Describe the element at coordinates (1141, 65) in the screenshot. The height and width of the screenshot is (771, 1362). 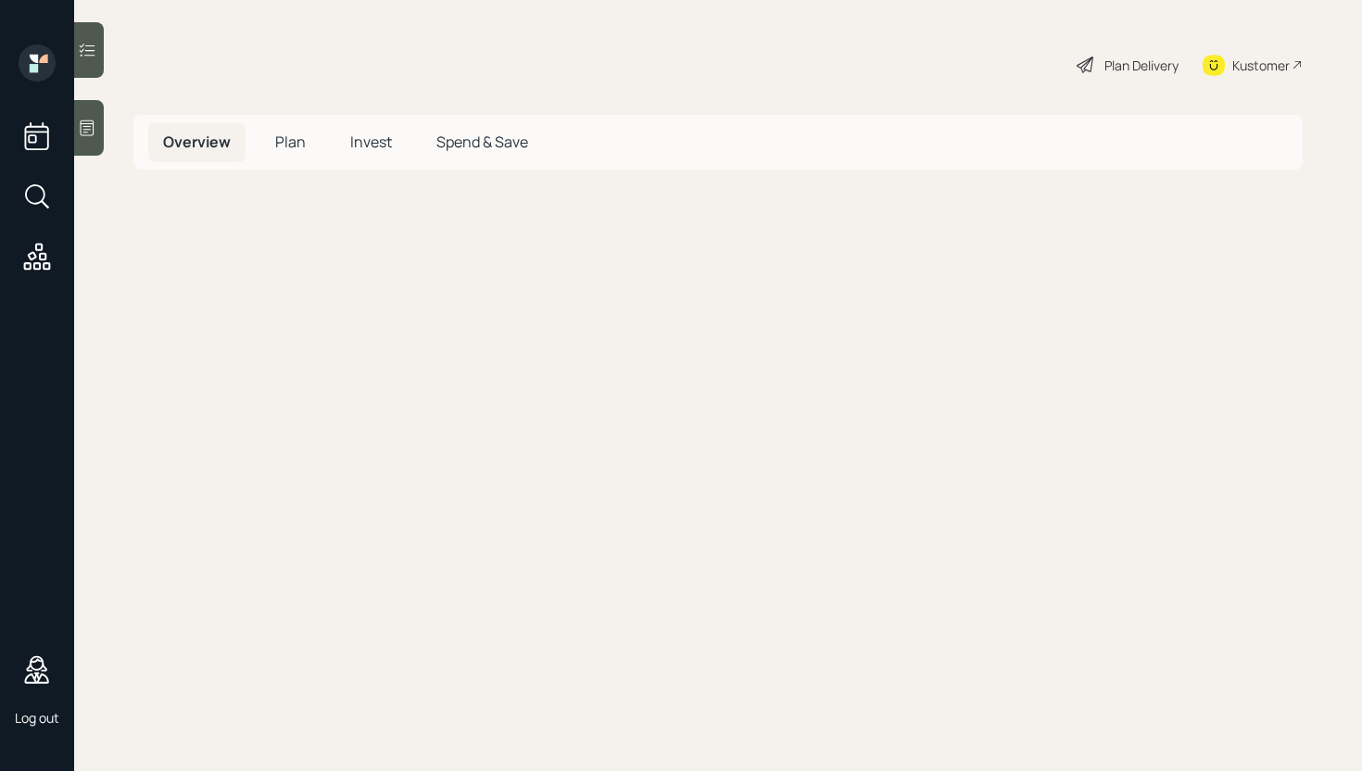
I see `div: Plan Delivery` at that location.